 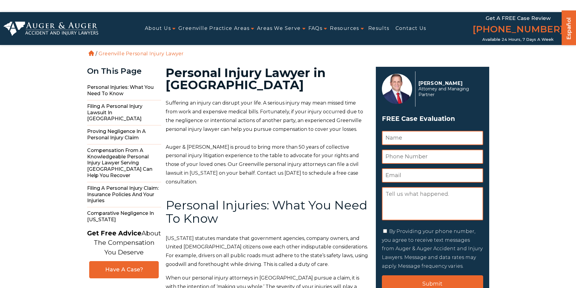 What do you see at coordinates (345, 28) in the screenshot?
I see `a: Resources` at bounding box center [345, 28].